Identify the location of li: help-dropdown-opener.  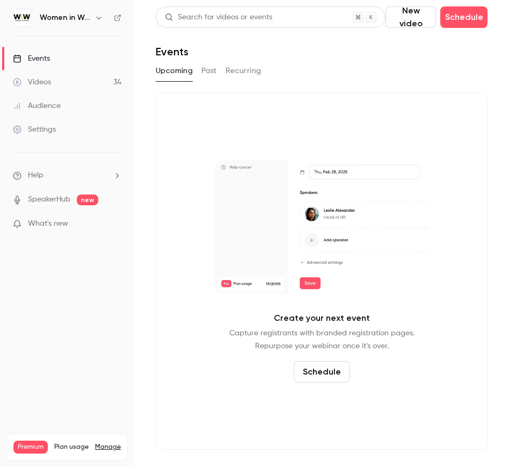
(67, 175).